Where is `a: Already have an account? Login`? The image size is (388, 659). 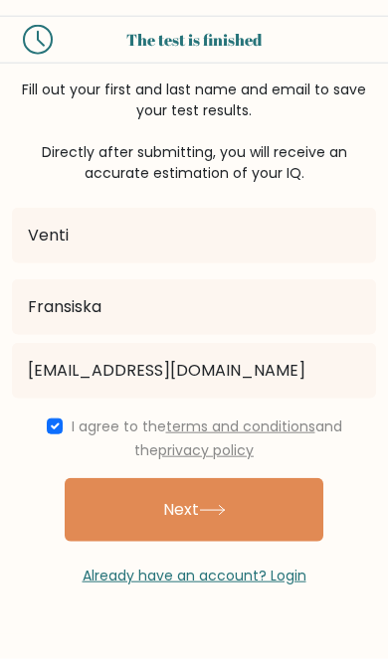
a: Already have an account? Login is located at coordinates (194, 576).